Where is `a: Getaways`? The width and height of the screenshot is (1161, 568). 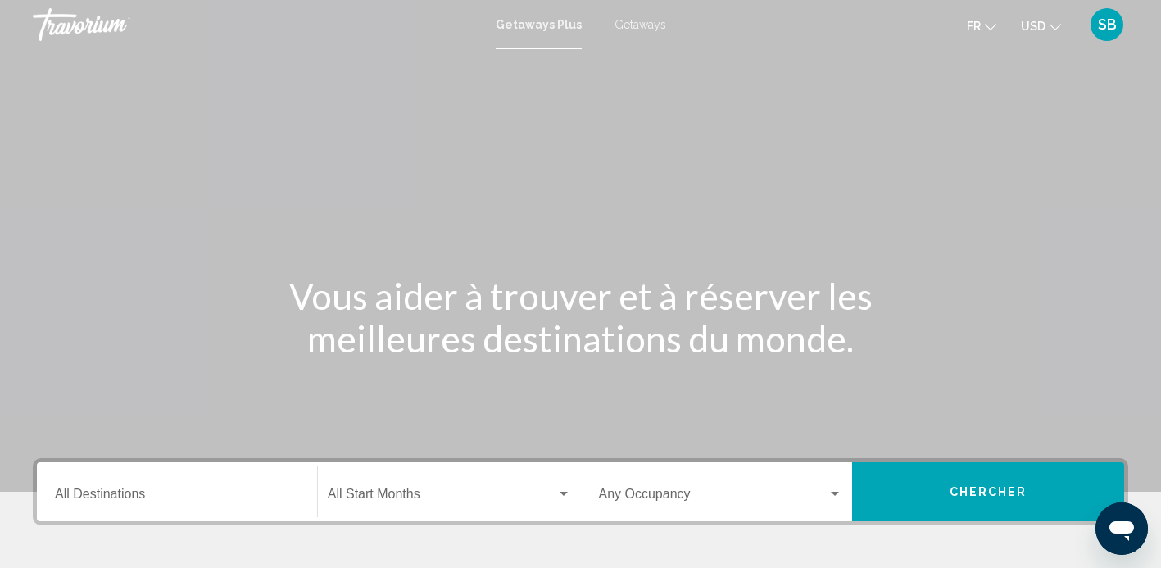 a: Getaways is located at coordinates (640, 25).